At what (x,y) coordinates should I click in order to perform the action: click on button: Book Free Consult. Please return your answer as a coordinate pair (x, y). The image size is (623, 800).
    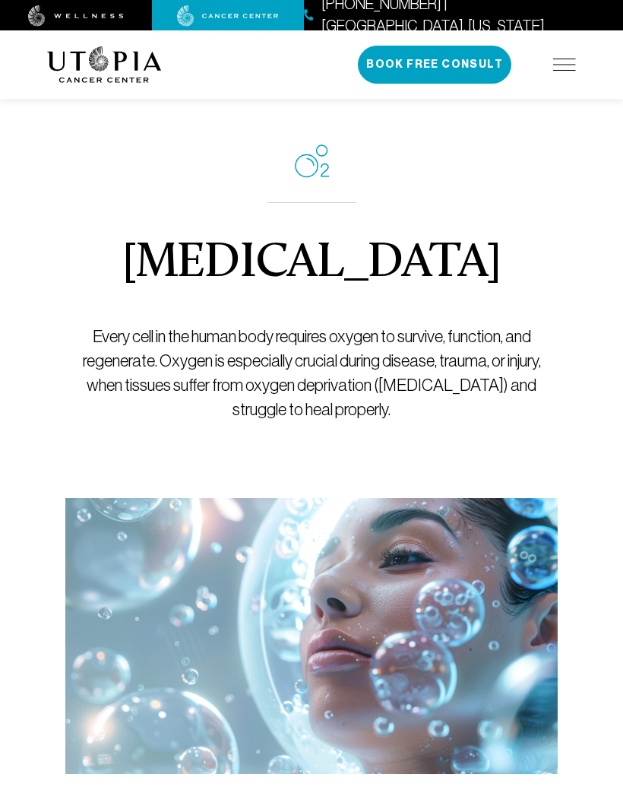
    Looking at the image, I should click on (435, 65).